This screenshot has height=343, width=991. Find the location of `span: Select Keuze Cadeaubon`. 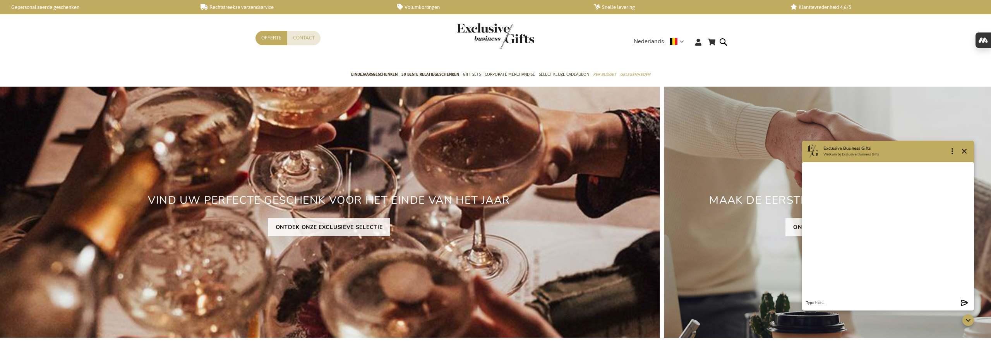

span: Select Keuze Cadeaubon is located at coordinates (564, 74).